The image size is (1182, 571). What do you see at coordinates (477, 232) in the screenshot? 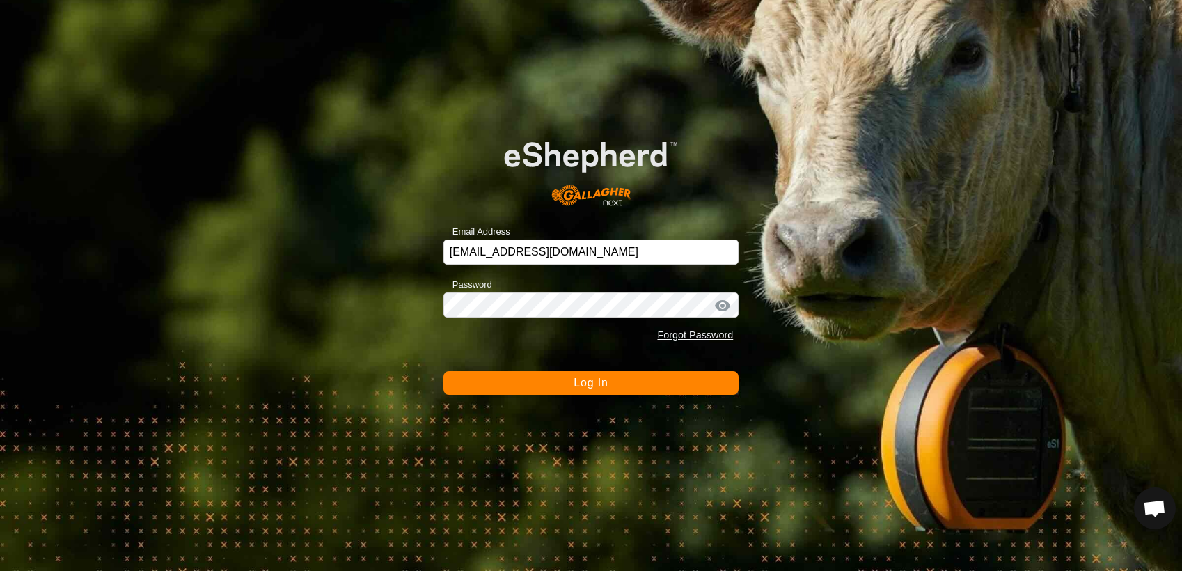
I see `label: Email Address` at bounding box center [477, 232].